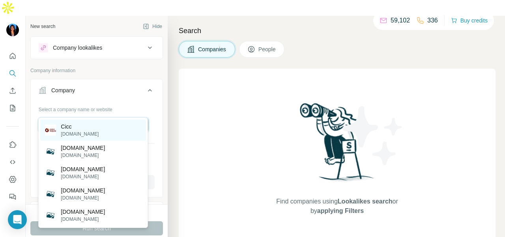 The image size is (505, 237). I want to click on img: Avatar, so click(13, 30).